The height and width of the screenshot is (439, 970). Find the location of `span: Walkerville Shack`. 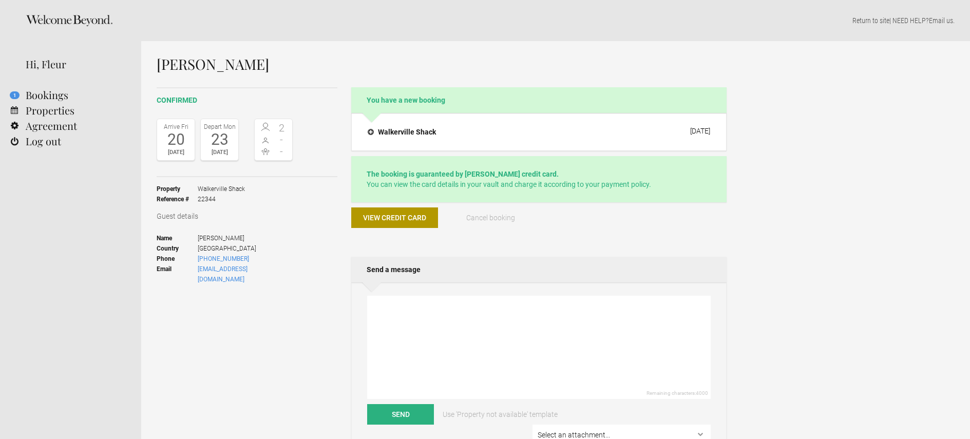

span: Walkerville Shack is located at coordinates (221, 189).